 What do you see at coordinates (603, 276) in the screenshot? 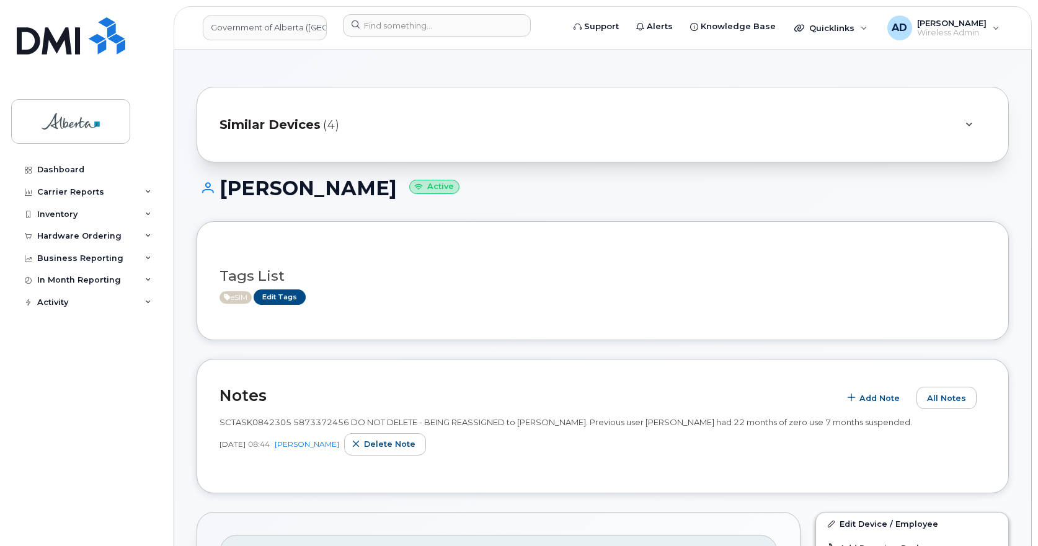
I see `h3: Tags List` at bounding box center [603, 276].